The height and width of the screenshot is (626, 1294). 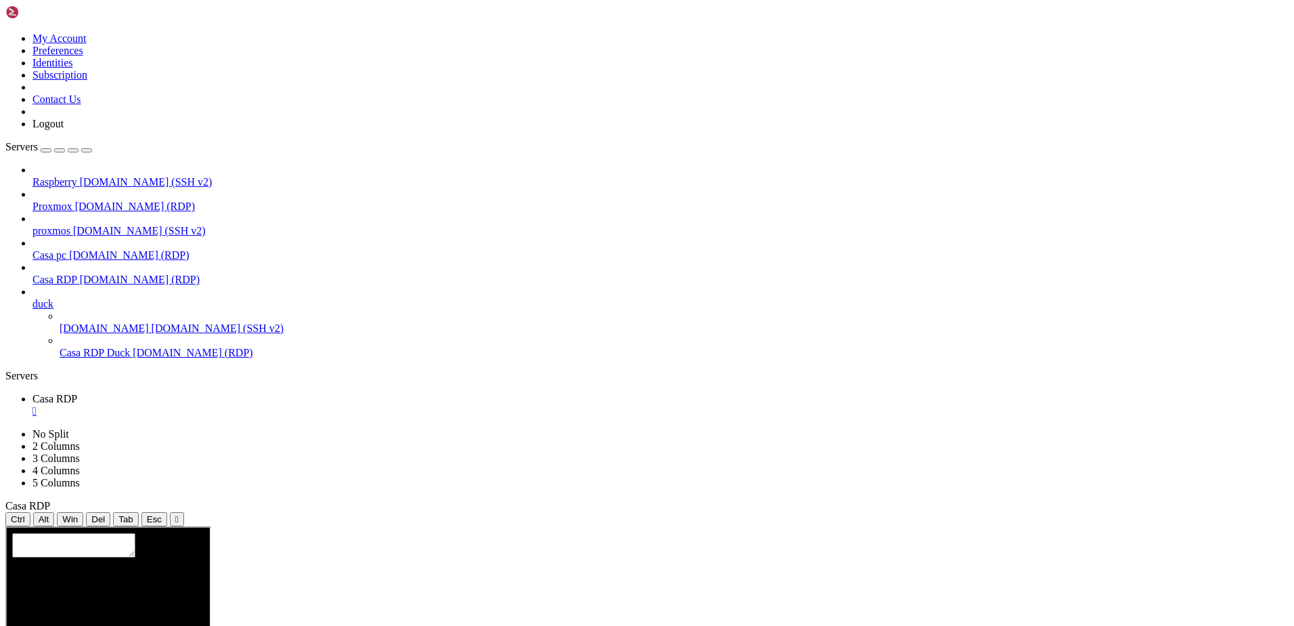 What do you see at coordinates (49, 255) in the screenshot?
I see `span: Casa pc` at bounding box center [49, 255].